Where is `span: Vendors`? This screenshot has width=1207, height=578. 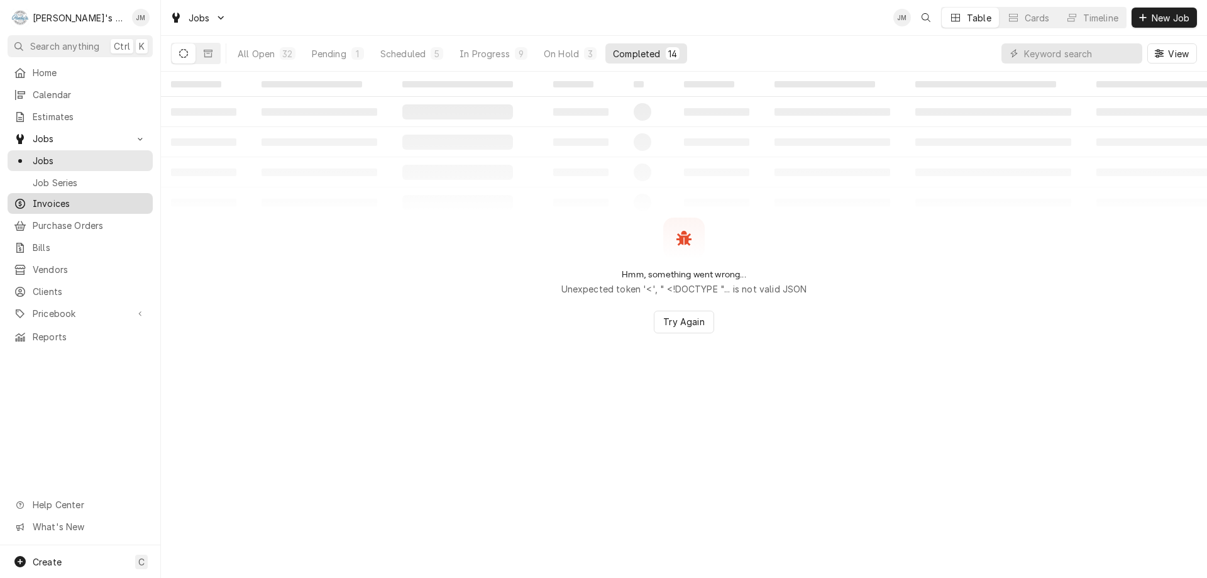 span: Vendors is located at coordinates (89, 269).